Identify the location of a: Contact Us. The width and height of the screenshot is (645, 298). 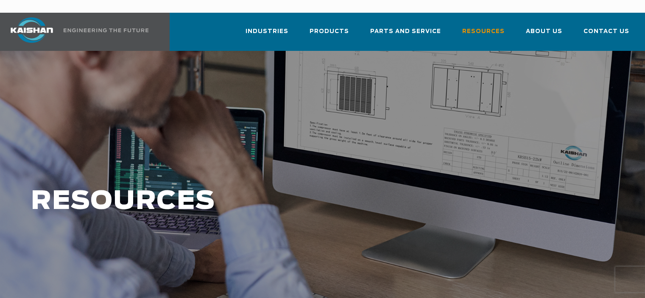
(606, 35).